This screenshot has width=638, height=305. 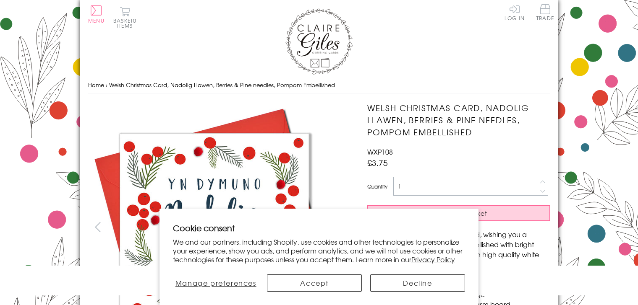 I want to click on span: £3.75, so click(x=377, y=163).